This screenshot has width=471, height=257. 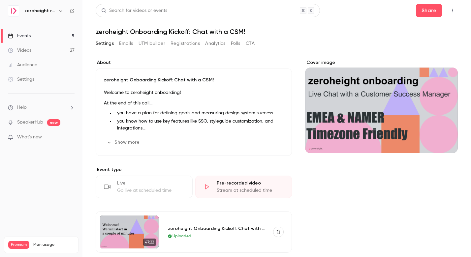 I want to click on span: Uploaded, so click(x=182, y=236).